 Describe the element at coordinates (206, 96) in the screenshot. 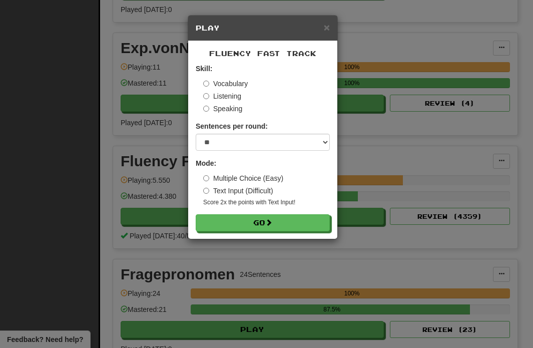

I see `input: Listening` at that location.